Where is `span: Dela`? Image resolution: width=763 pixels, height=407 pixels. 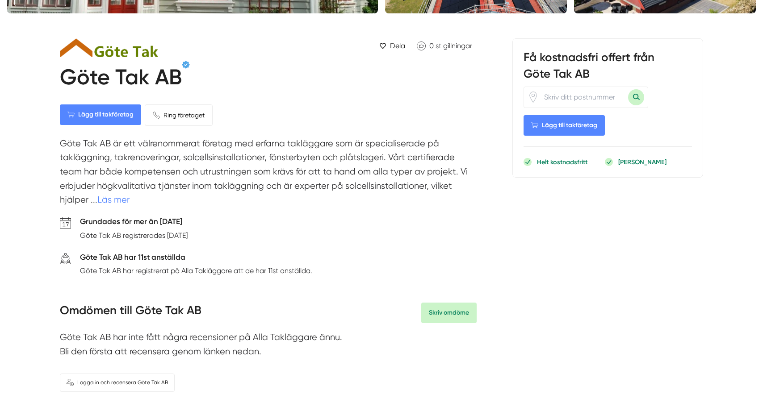 span: Dela is located at coordinates (397, 46).